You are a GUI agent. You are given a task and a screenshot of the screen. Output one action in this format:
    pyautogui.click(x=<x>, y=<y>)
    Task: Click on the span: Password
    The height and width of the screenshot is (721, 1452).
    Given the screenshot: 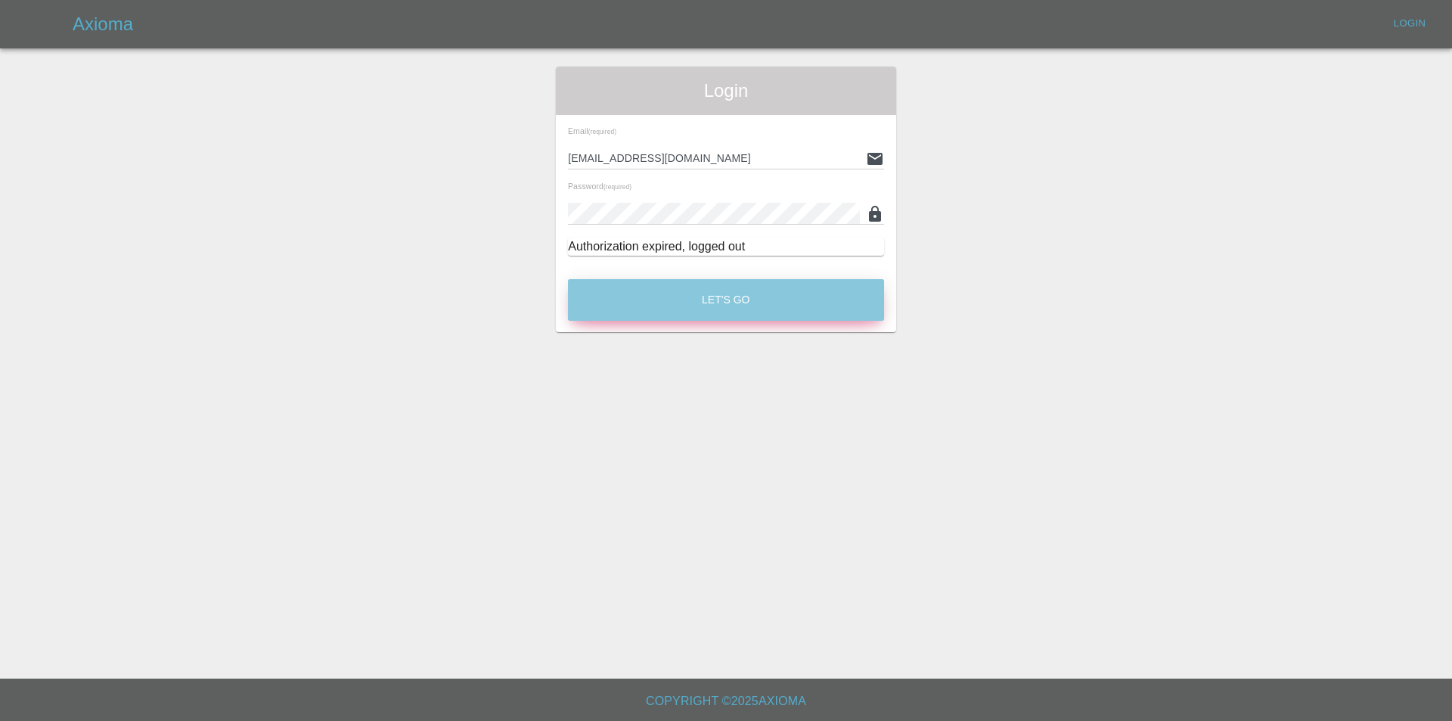 What is the action you would take?
    pyautogui.click(x=600, y=186)
    